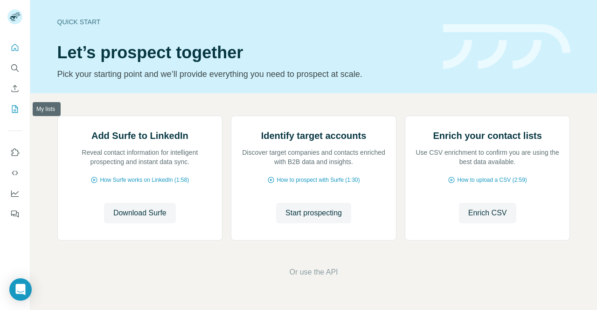 This screenshot has height=310, width=597. Describe the element at coordinates (15, 109) in the screenshot. I see `button: My lists` at that location.